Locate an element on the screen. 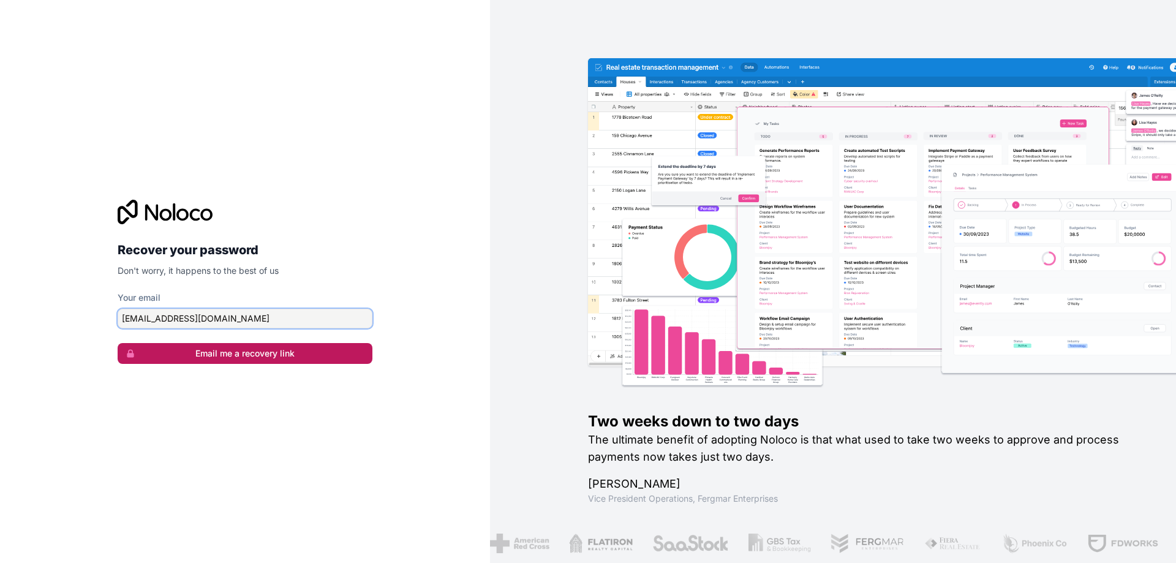 This screenshot has height=563, width=1176. img: /assets/phoenix-BREaitsQ.png is located at coordinates (1034, 543).